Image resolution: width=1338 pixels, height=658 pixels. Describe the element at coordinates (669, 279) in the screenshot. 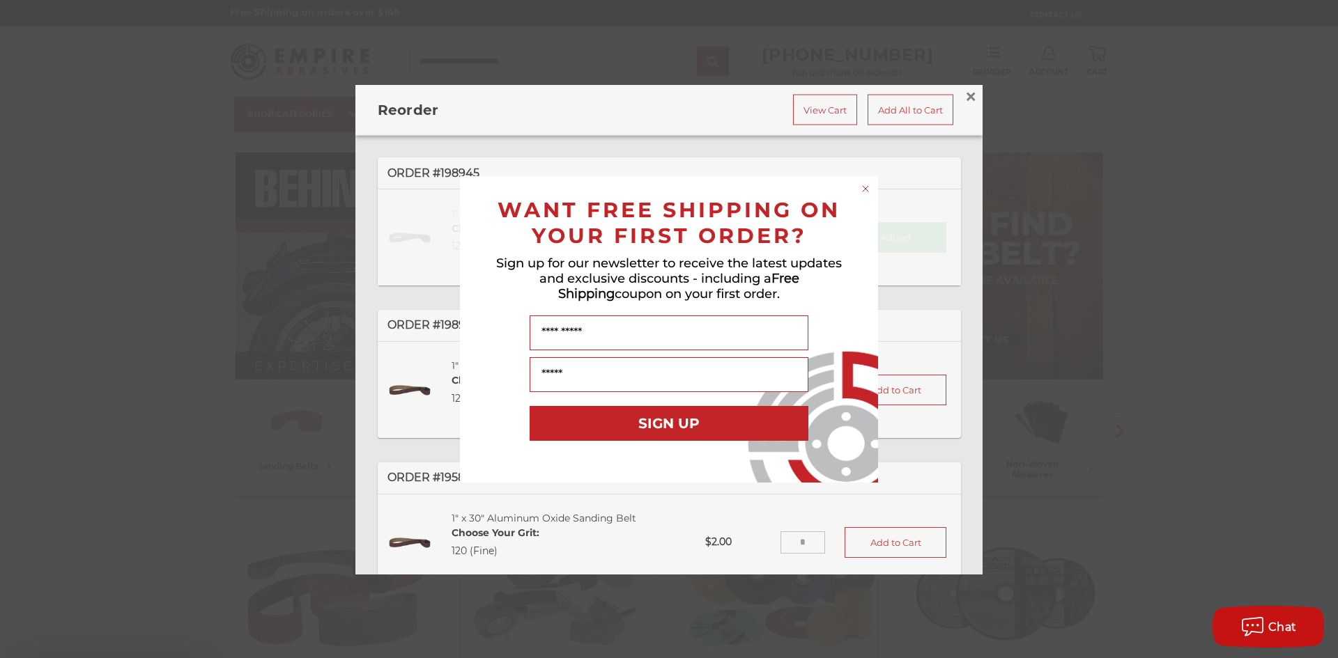

I see `span: Sign up for our newsletter to receive the latest updates and exclusive discounts - including a co...` at that location.